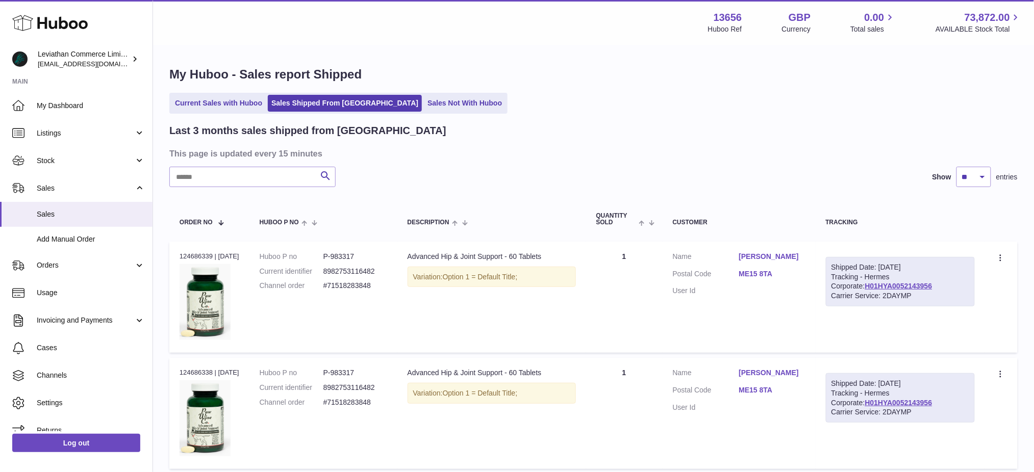 This screenshot has width=1034, height=472. Describe the element at coordinates (279, 222) in the screenshot. I see `span: Huboo P no` at that location.